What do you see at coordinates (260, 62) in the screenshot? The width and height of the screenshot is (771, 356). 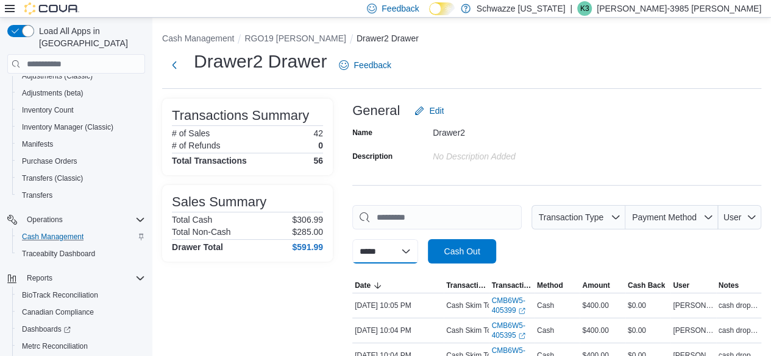 I see `h1: Drawer2 Drawer` at bounding box center [260, 62].